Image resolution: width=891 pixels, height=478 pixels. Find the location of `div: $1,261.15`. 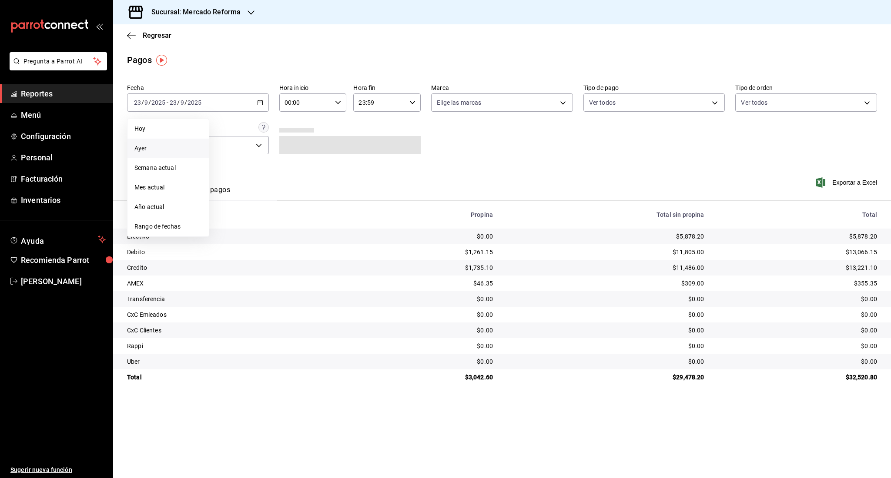

div: $1,261.15 is located at coordinates (427, 252).